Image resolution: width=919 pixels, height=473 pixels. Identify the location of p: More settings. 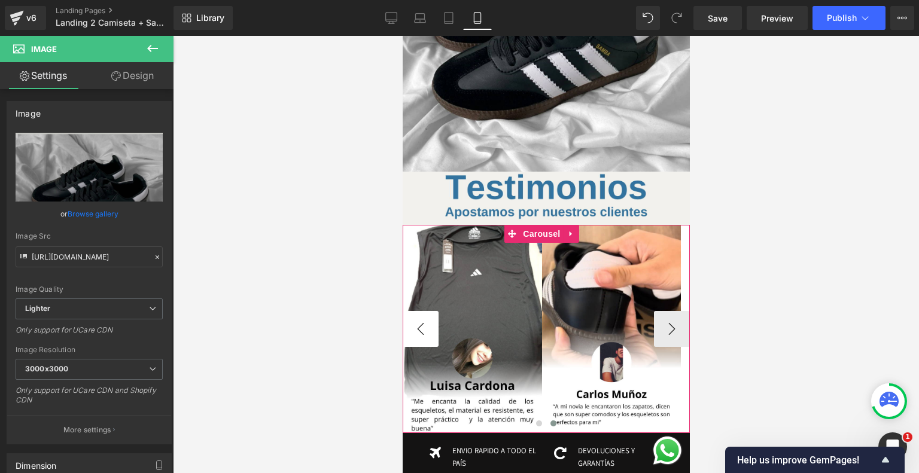
(87, 430).